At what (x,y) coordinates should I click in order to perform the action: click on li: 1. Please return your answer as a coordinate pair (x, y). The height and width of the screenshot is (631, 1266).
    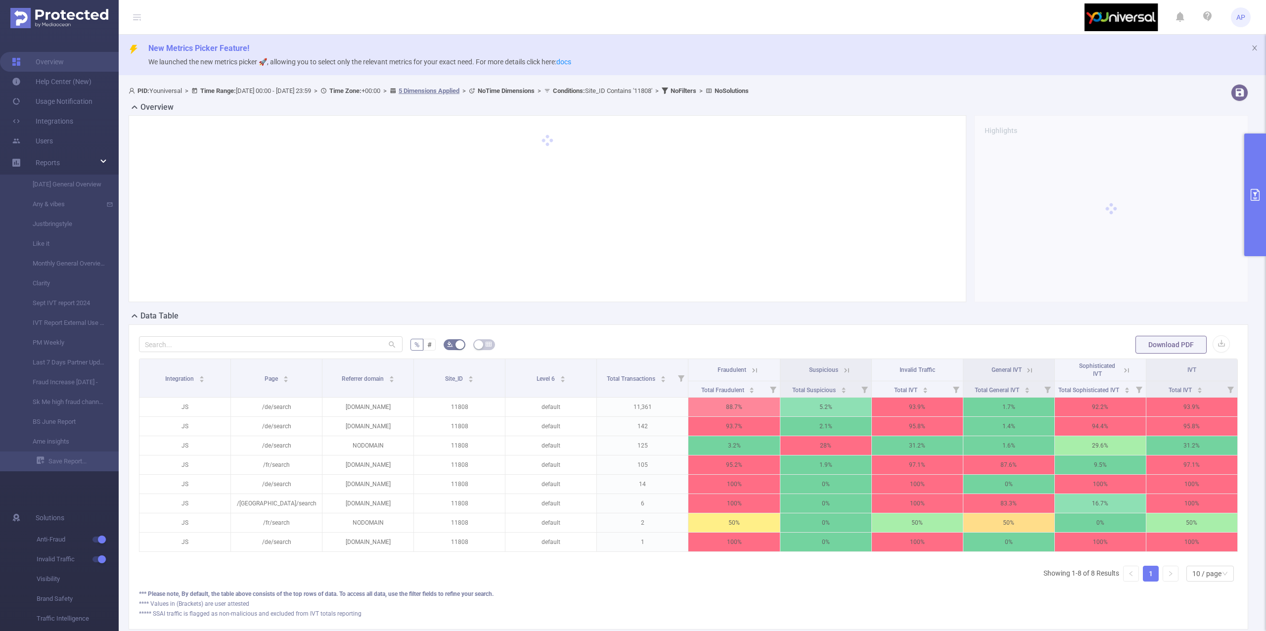
    Looking at the image, I should click on (1150, 574).